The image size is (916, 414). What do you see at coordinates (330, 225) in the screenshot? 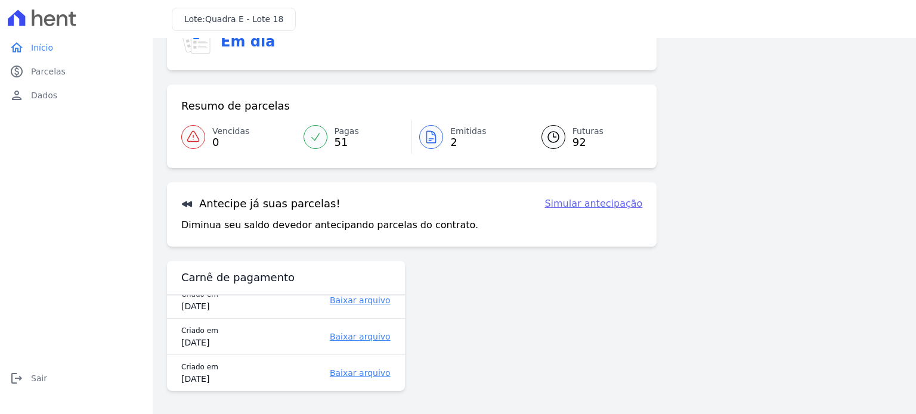
I see `p: Diminua seu saldo devedor antecipando parcelas do contrato.` at bounding box center [330, 225].